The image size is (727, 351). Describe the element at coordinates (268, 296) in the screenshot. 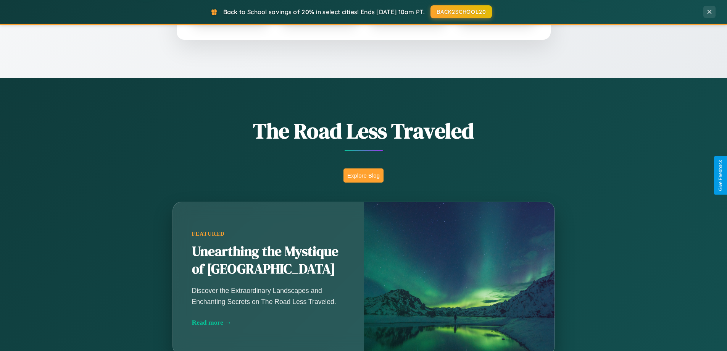

I see `p: Discover the Extraordinary Landscapes and Enchanting Secrets on The Road Less Traveled.` at that location.